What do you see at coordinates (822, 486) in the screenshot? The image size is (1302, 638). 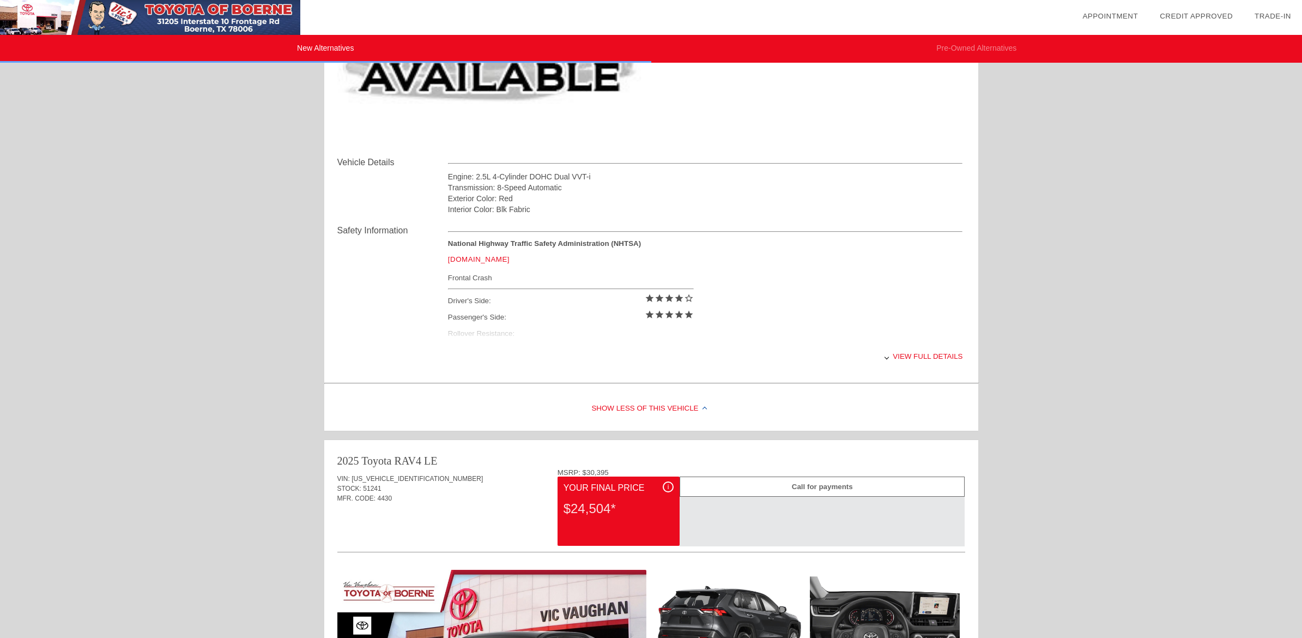 I see `div: Call for payments` at bounding box center [822, 486].